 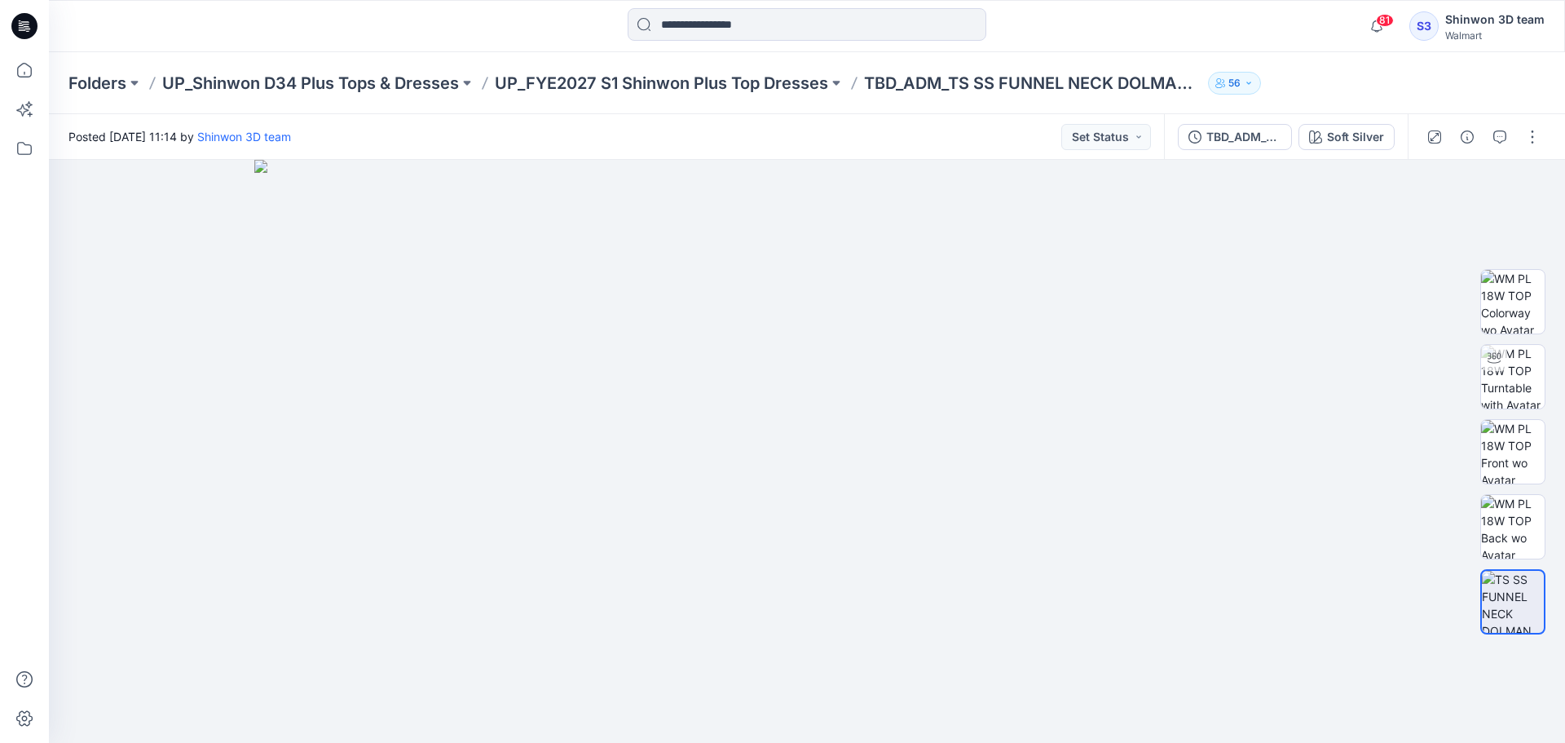 What do you see at coordinates (661, 83) in the screenshot?
I see `p: UP_FYE2027 S1 Shinwon Plus Top Dresses` at bounding box center [661, 83].